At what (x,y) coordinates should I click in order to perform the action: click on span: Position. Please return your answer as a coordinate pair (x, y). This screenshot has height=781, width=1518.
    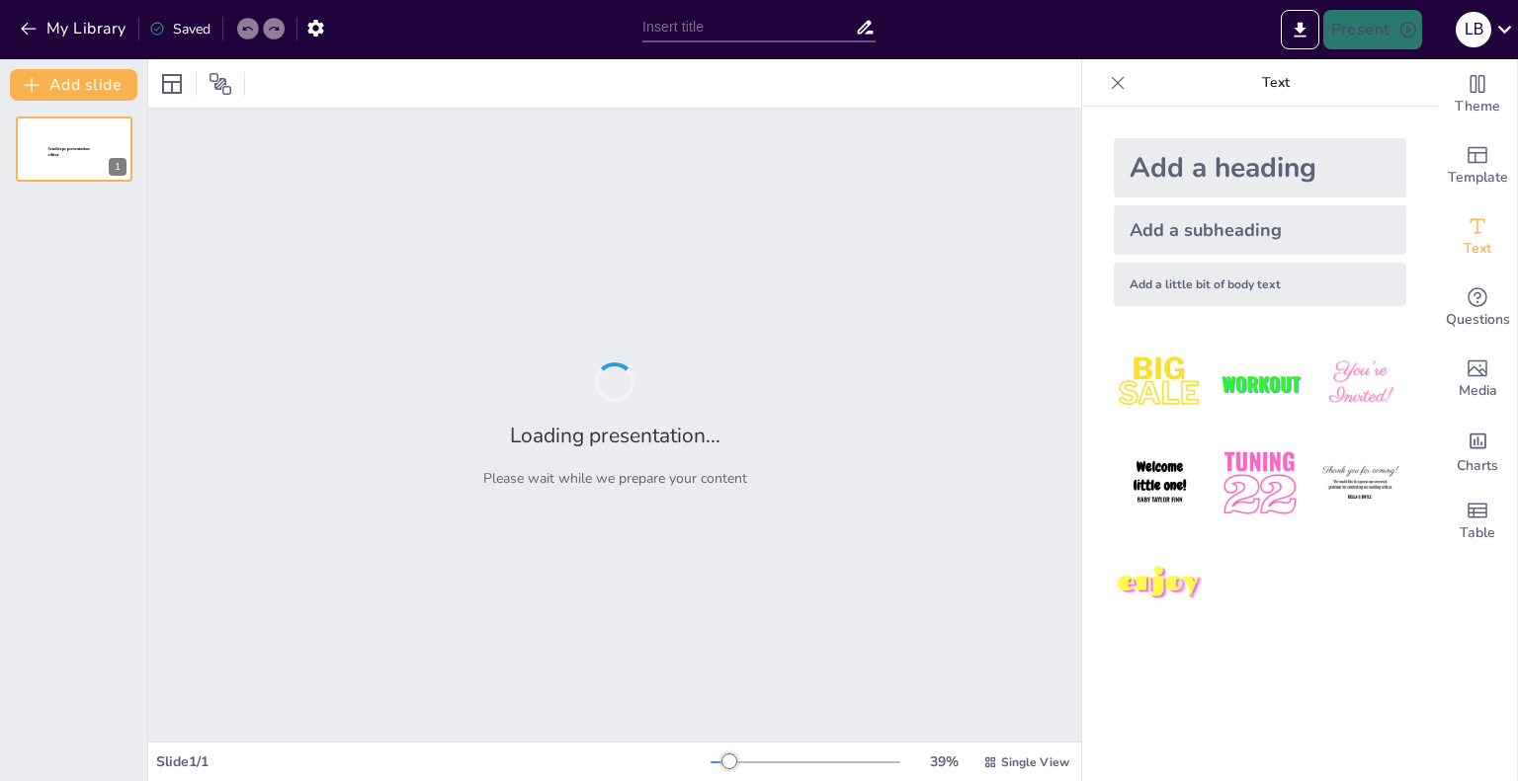
    Looking at the image, I should click on (220, 84).